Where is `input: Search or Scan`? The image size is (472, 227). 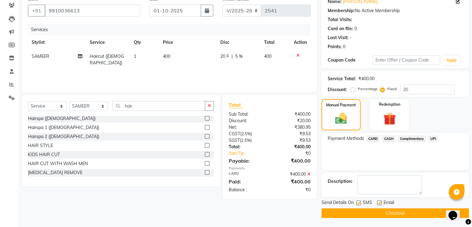 input: Search or Scan is located at coordinates (159, 106).